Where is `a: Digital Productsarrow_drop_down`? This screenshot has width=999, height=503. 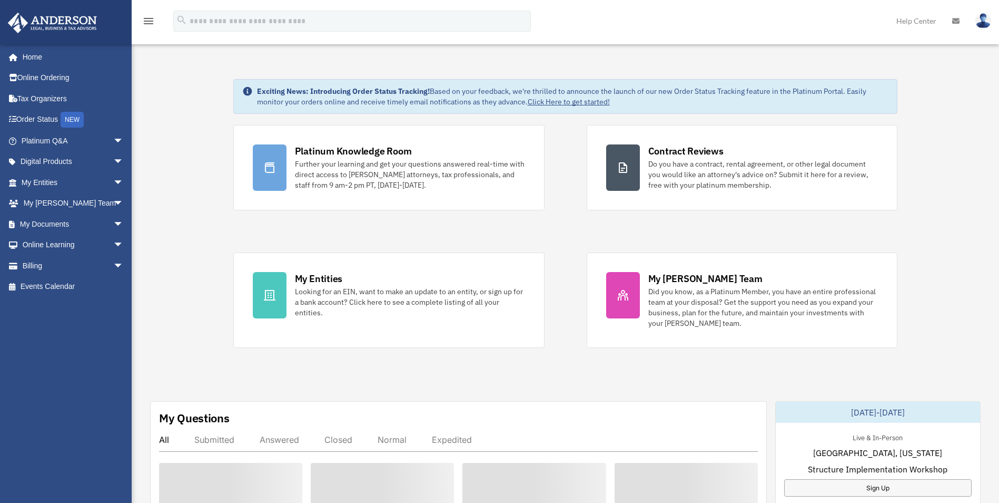 a: Digital Productsarrow_drop_down is located at coordinates (73, 162).